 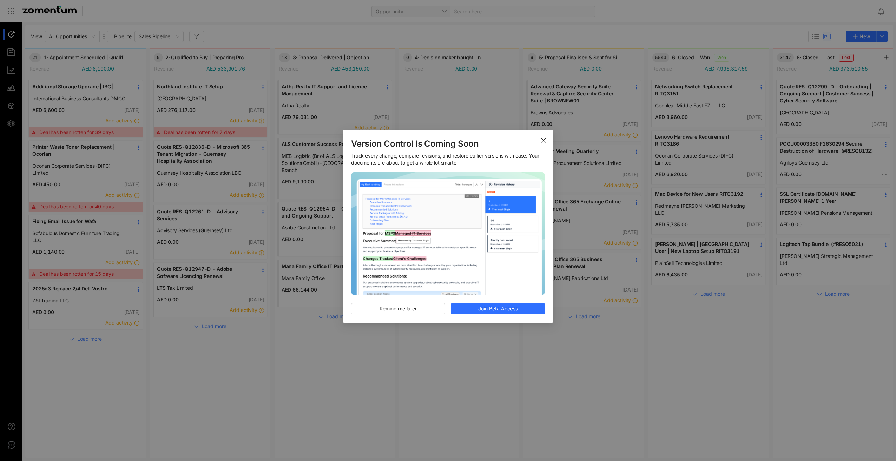 I want to click on button: Remind me later, so click(x=398, y=309).